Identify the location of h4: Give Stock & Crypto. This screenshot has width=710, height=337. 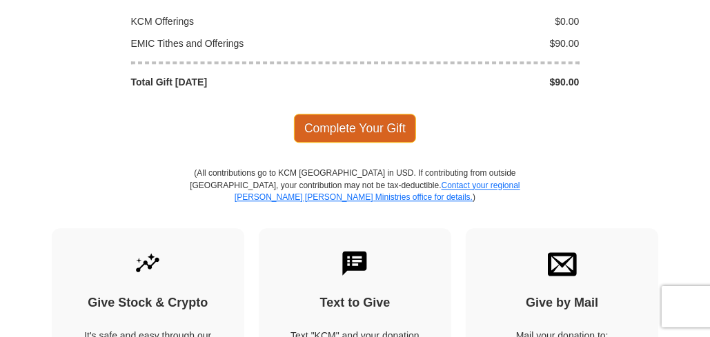
(148, 304).